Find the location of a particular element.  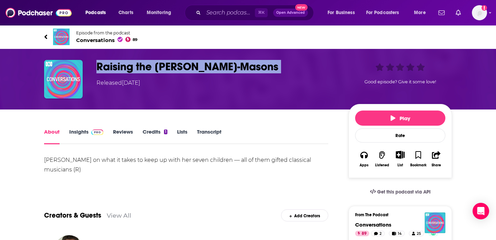

button: Open AdvancedNew is located at coordinates (291, 13).